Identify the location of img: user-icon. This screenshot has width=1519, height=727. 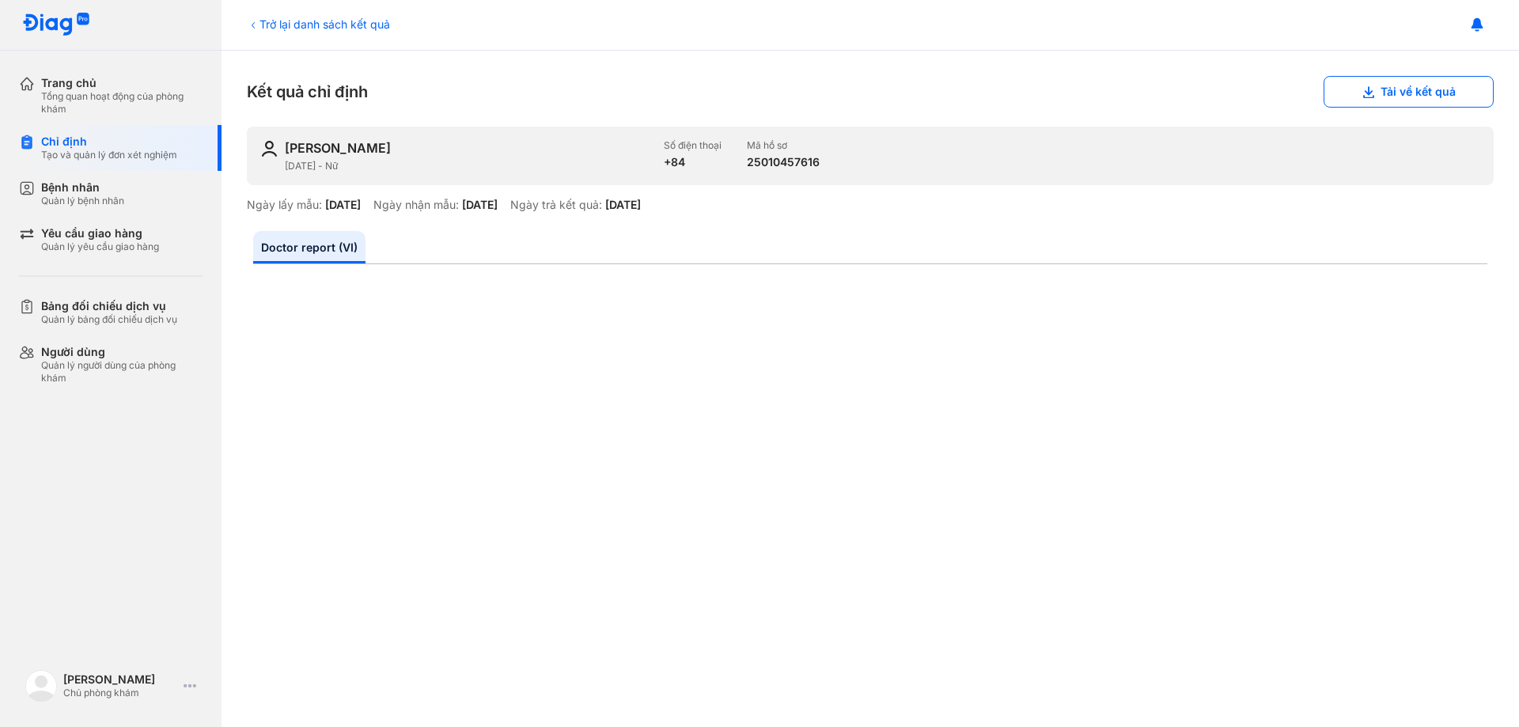
(269, 149).